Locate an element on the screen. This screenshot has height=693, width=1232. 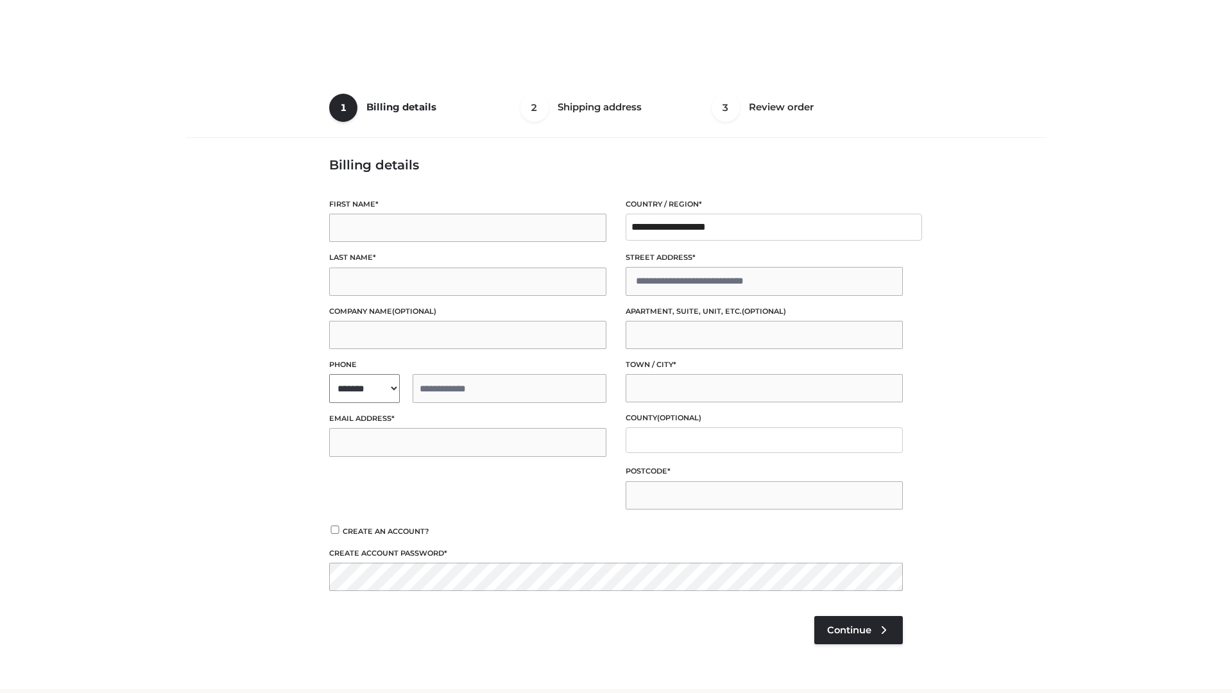
span: 3 is located at coordinates (726, 108).